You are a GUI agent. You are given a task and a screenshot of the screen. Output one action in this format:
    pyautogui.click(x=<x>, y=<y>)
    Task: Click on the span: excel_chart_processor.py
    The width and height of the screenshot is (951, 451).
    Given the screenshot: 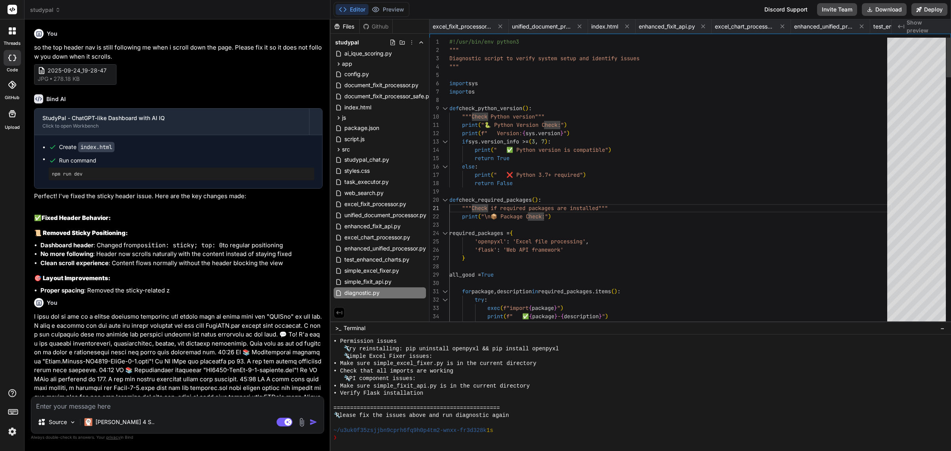 What is the action you would take?
    pyautogui.click(x=745, y=27)
    